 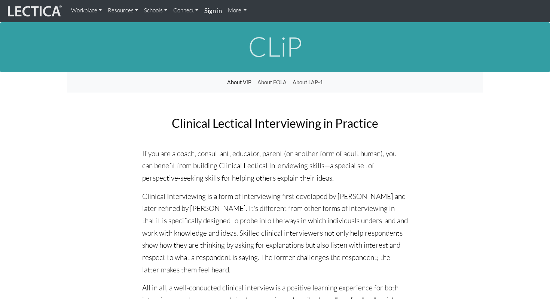 What do you see at coordinates (239, 82) in the screenshot?
I see `a: About ViP` at bounding box center [239, 82].